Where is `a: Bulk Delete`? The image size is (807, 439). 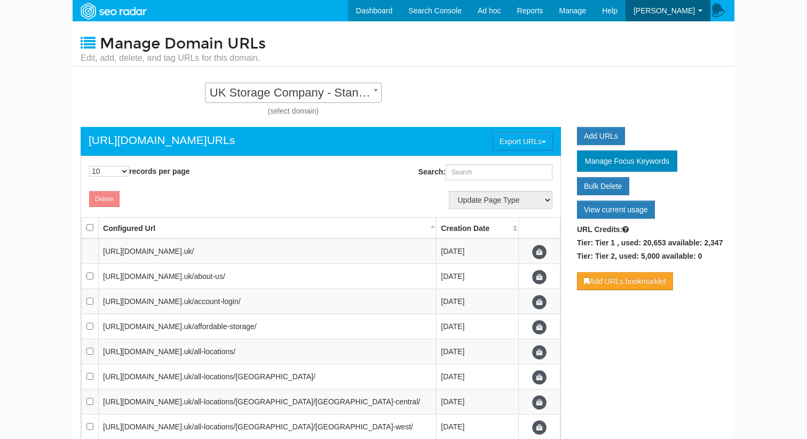 a: Bulk Delete is located at coordinates (603, 186).